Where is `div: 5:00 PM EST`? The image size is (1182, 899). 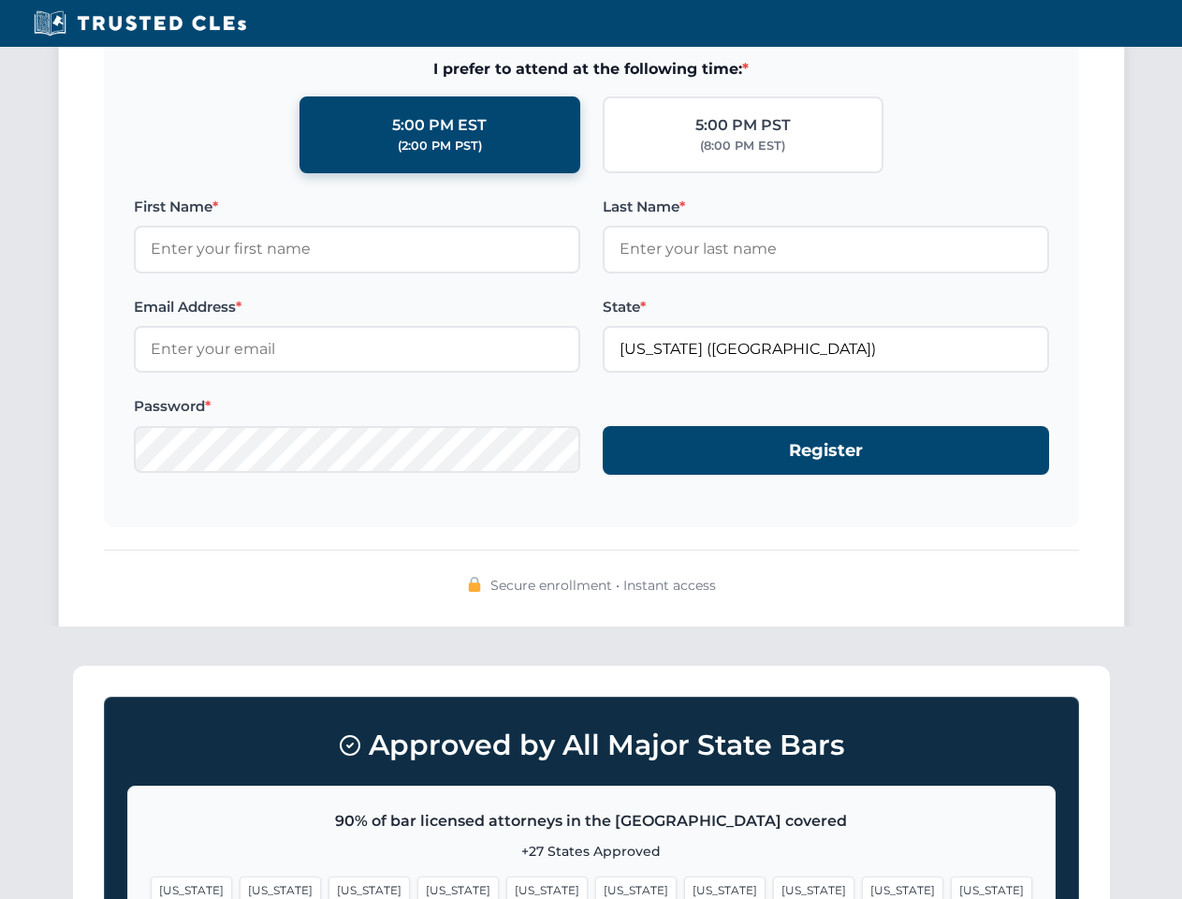
div: 5:00 PM EST is located at coordinates (439, 125).